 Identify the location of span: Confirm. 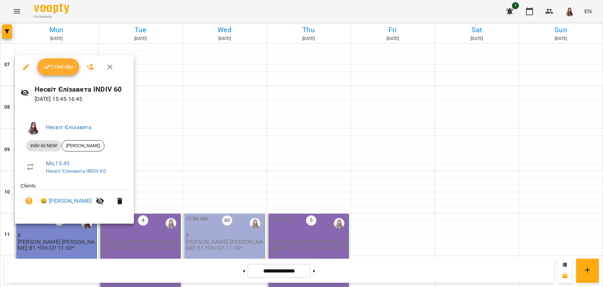
(58, 67).